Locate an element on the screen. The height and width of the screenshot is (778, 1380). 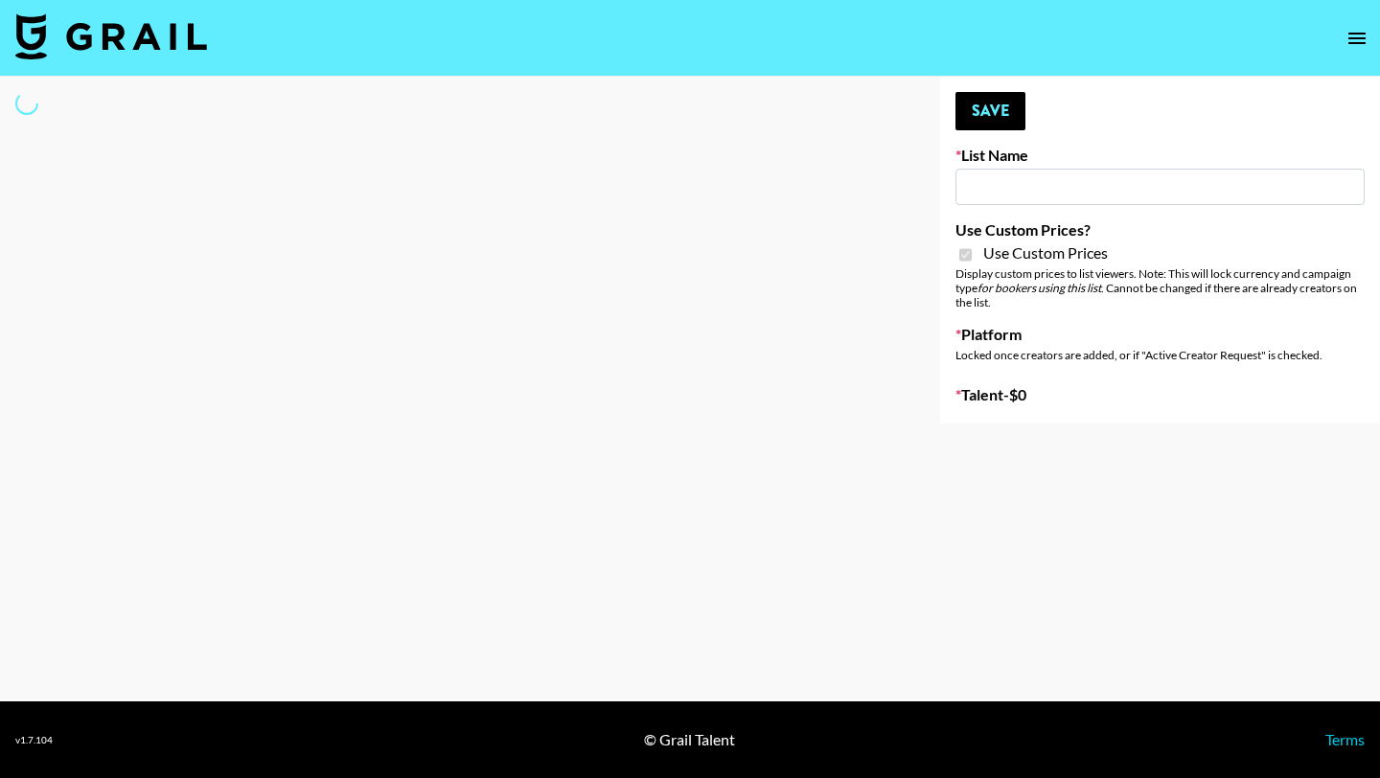
button: Save is located at coordinates (990, 111).